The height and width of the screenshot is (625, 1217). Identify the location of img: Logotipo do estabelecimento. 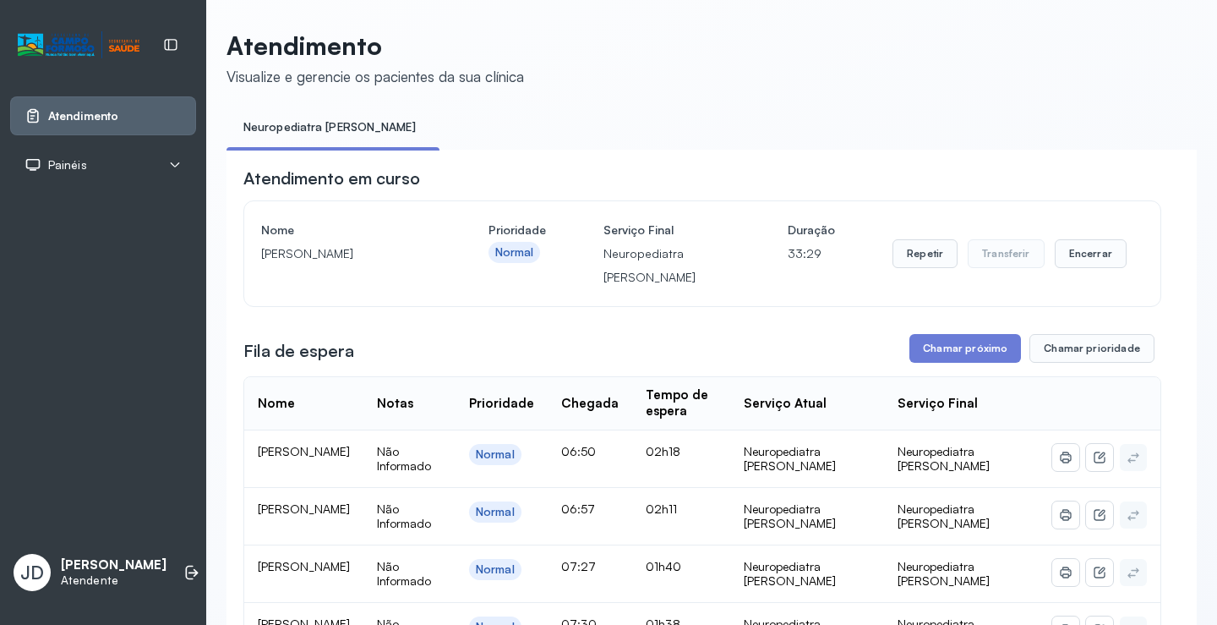
(79, 45).